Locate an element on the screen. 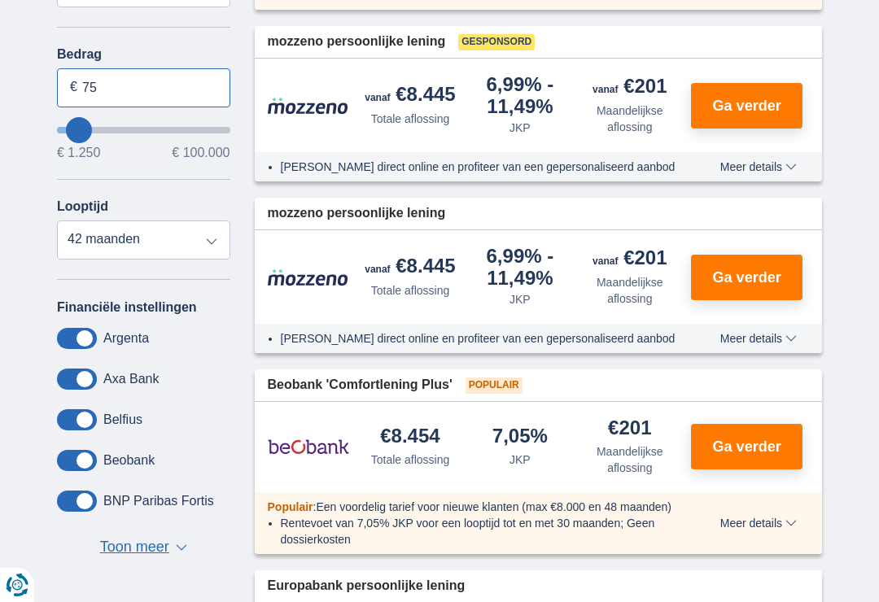 This screenshot has width=879, height=602. button: Toon meer ▼ is located at coordinates (143, 548).